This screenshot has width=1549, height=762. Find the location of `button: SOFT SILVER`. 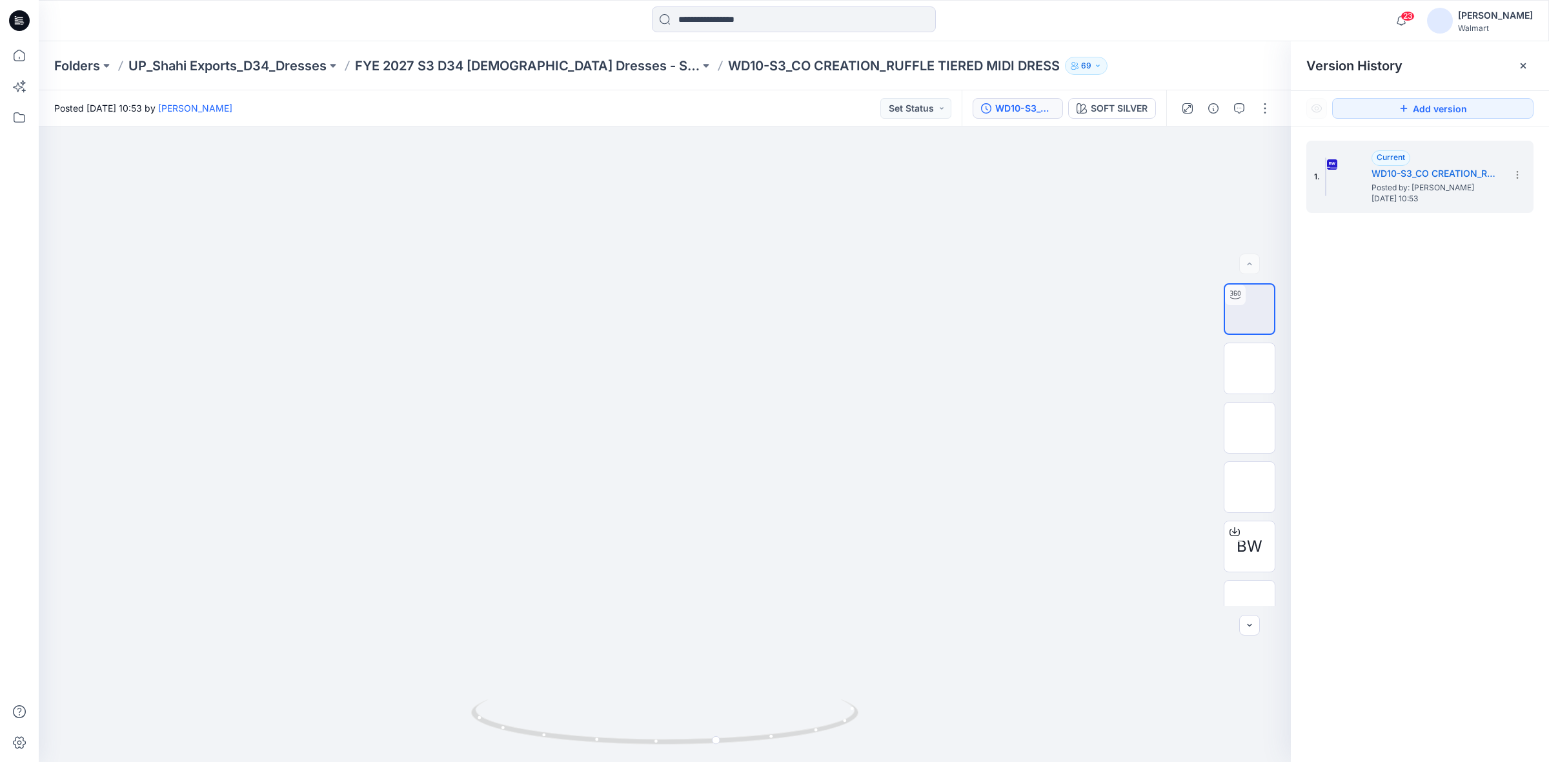

button: SOFT SILVER is located at coordinates (1112, 108).